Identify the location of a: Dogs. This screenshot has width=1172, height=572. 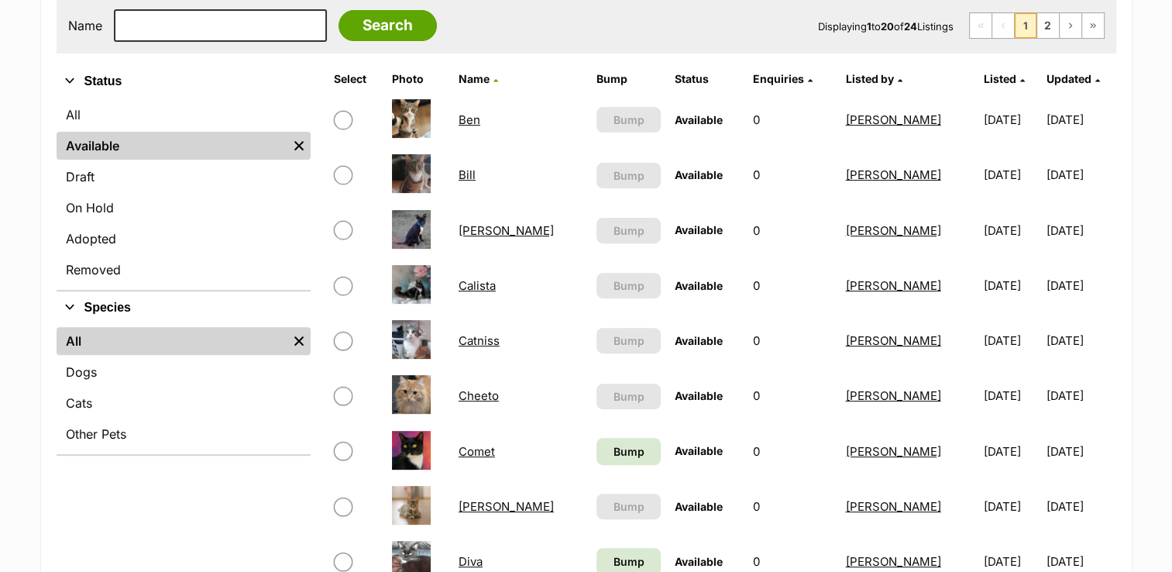
(184, 372).